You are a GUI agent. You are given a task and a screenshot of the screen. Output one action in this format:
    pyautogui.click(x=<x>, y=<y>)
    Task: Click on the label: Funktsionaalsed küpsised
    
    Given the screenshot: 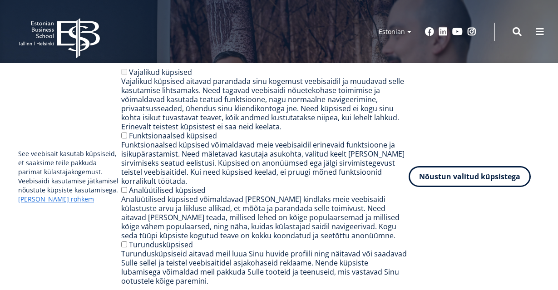 What is the action you would take?
    pyautogui.click(x=173, y=136)
    